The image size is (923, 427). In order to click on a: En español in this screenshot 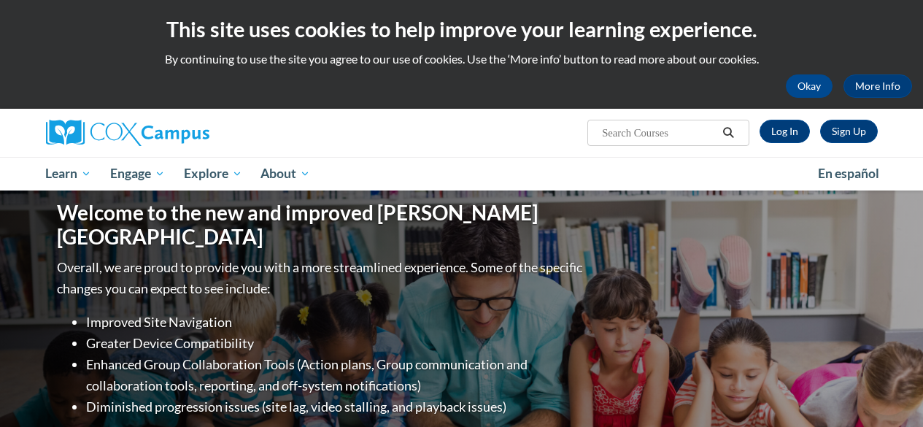, I will do `click(849, 174)`.